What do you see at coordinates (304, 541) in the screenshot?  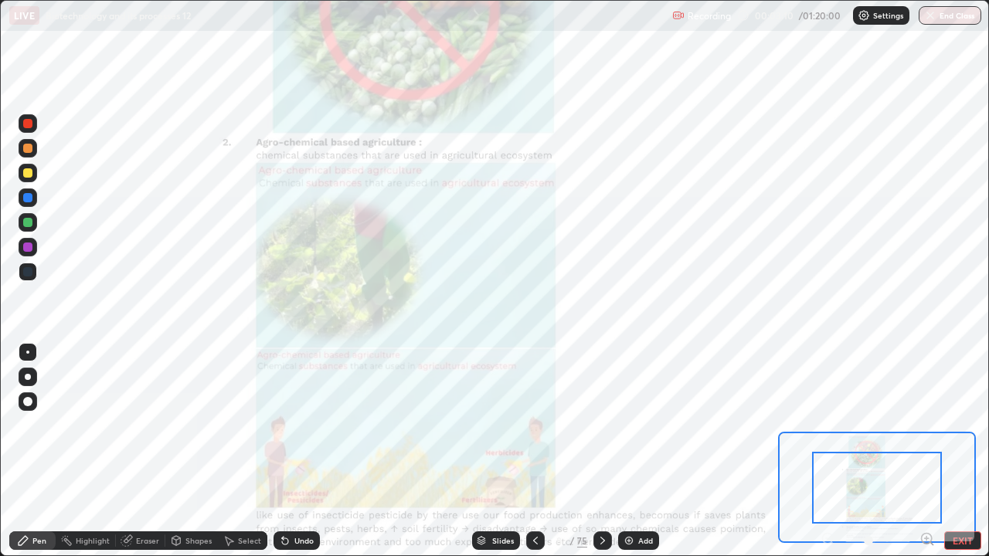 I see `div: Undo` at bounding box center [304, 541].